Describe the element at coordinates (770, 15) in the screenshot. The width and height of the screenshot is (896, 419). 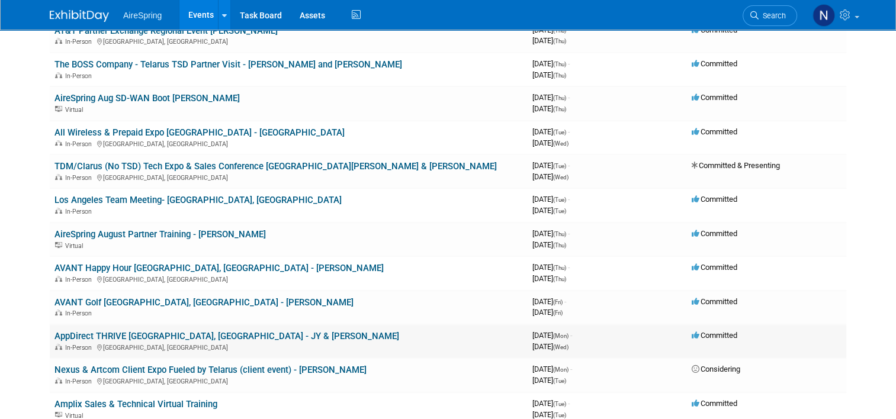
I see `a: Search` at that location.